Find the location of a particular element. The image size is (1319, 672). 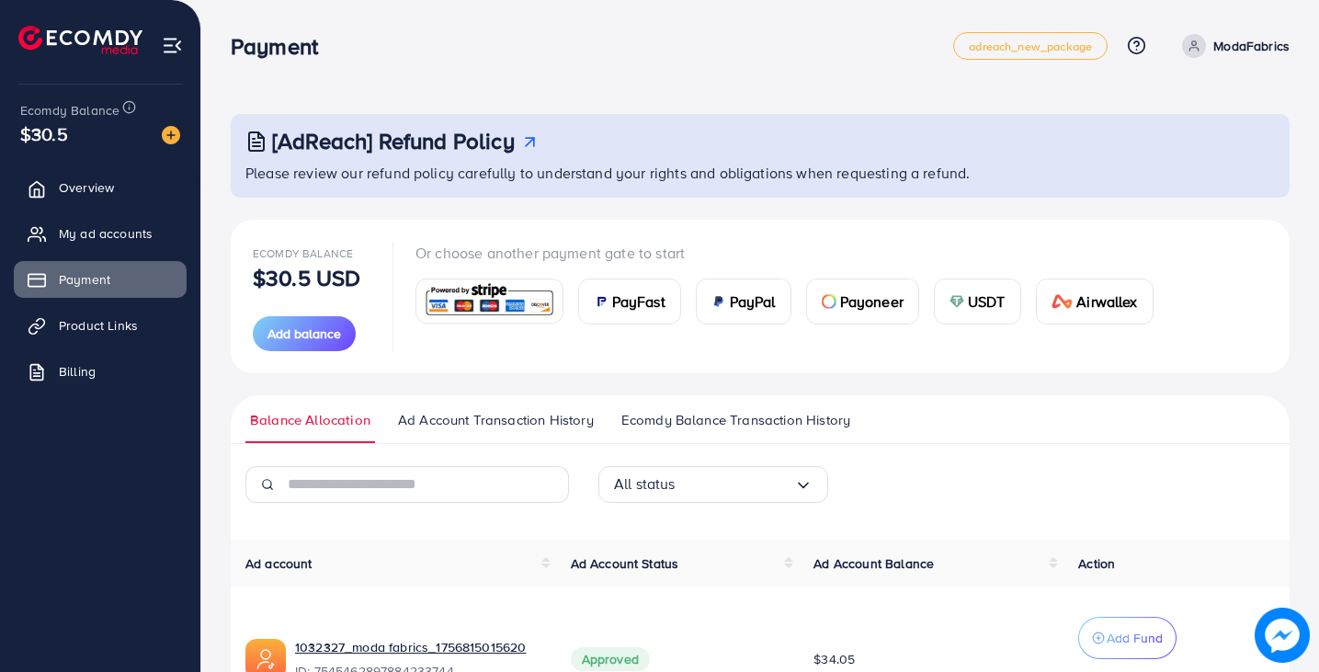

p: ModaFabrics is located at coordinates (1251, 46).